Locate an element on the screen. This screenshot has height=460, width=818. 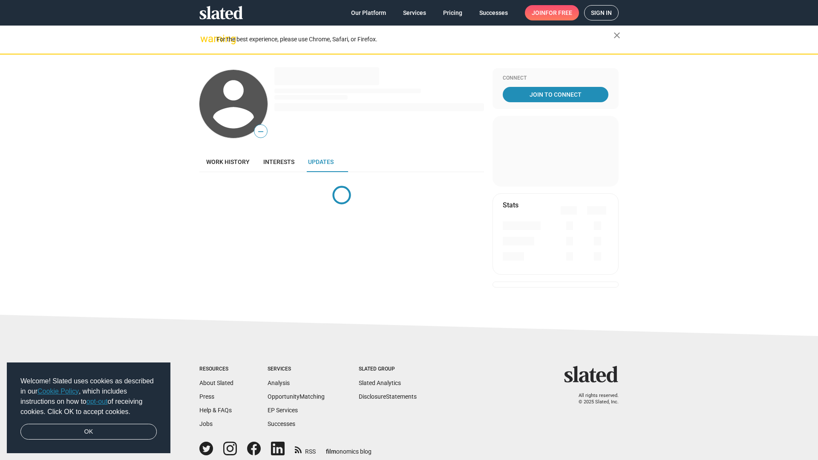
a: Slated Analytics is located at coordinates (380, 383).